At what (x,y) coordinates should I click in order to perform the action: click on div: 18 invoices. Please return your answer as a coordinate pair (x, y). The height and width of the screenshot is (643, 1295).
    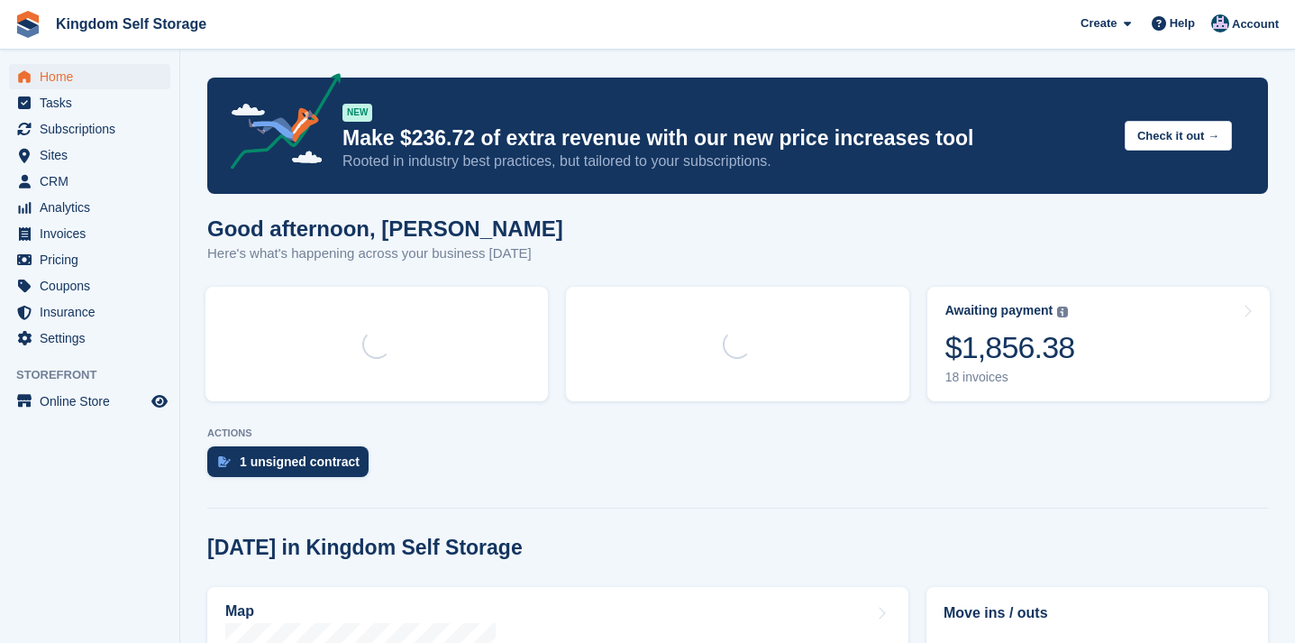
    Looking at the image, I should click on (1010, 377).